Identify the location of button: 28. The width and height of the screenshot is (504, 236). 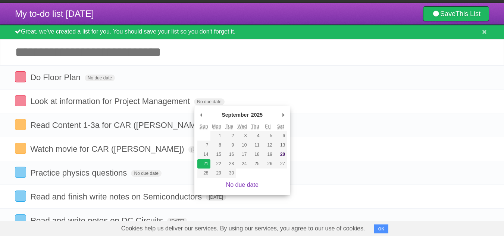
(204, 173).